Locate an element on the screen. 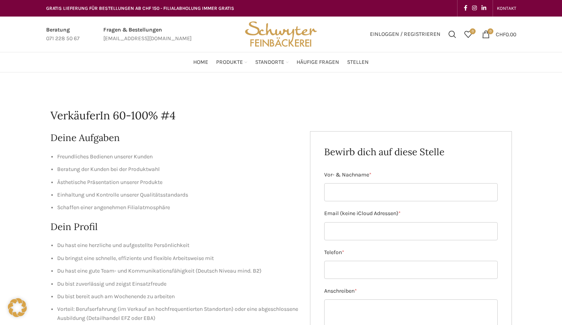 The image size is (562, 325). span: Produkte is located at coordinates (229, 62).